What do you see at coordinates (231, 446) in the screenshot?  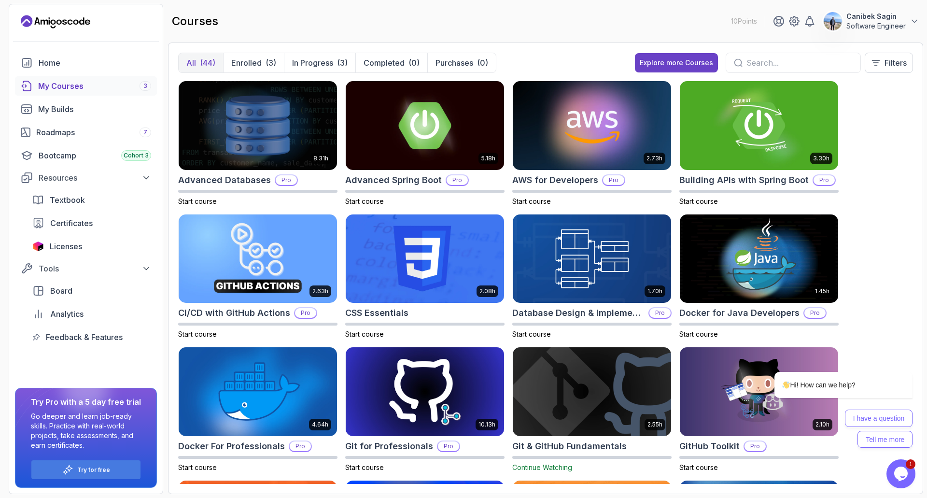 I see `h2: Docker For Professionals` at bounding box center [231, 446].